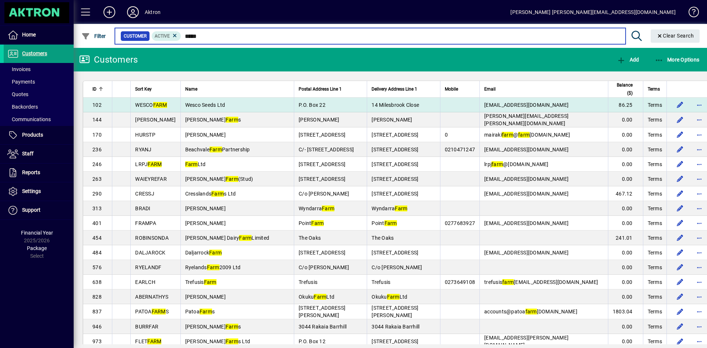 This screenshot has height=348, width=707. I want to click on td: 1803.04, so click(625, 312).